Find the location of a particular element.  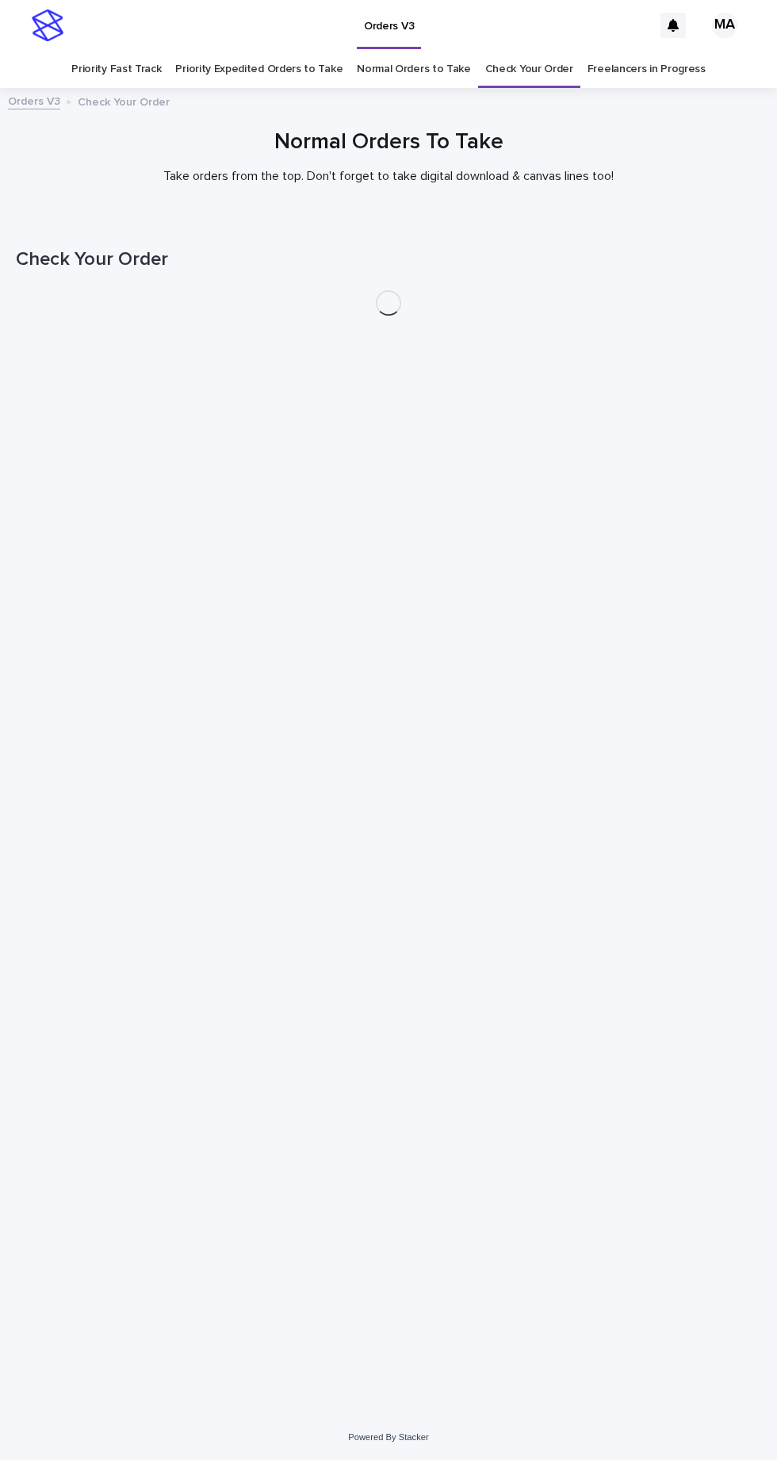

a: Powered By Stacker is located at coordinates (388, 1437).